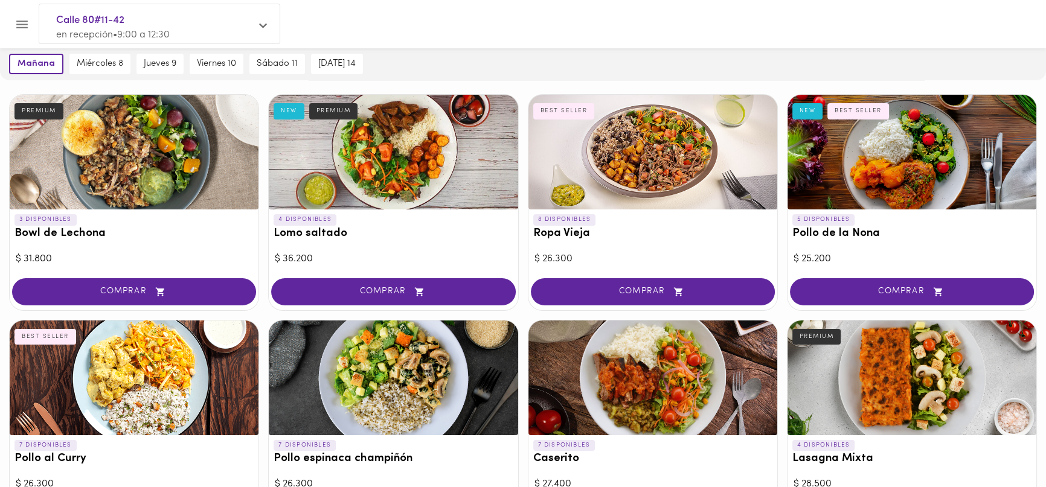 Image resolution: width=1046 pixels, height=487 pixels. I want to click on p: 5 DISPONIBLES, so click(823, 220).